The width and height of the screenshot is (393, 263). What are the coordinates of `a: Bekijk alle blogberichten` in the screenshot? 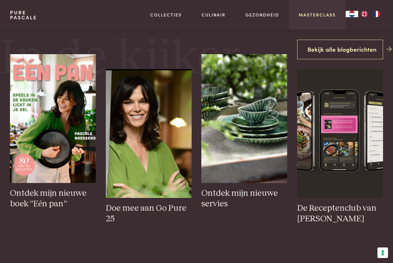 It's located at (340, 49).